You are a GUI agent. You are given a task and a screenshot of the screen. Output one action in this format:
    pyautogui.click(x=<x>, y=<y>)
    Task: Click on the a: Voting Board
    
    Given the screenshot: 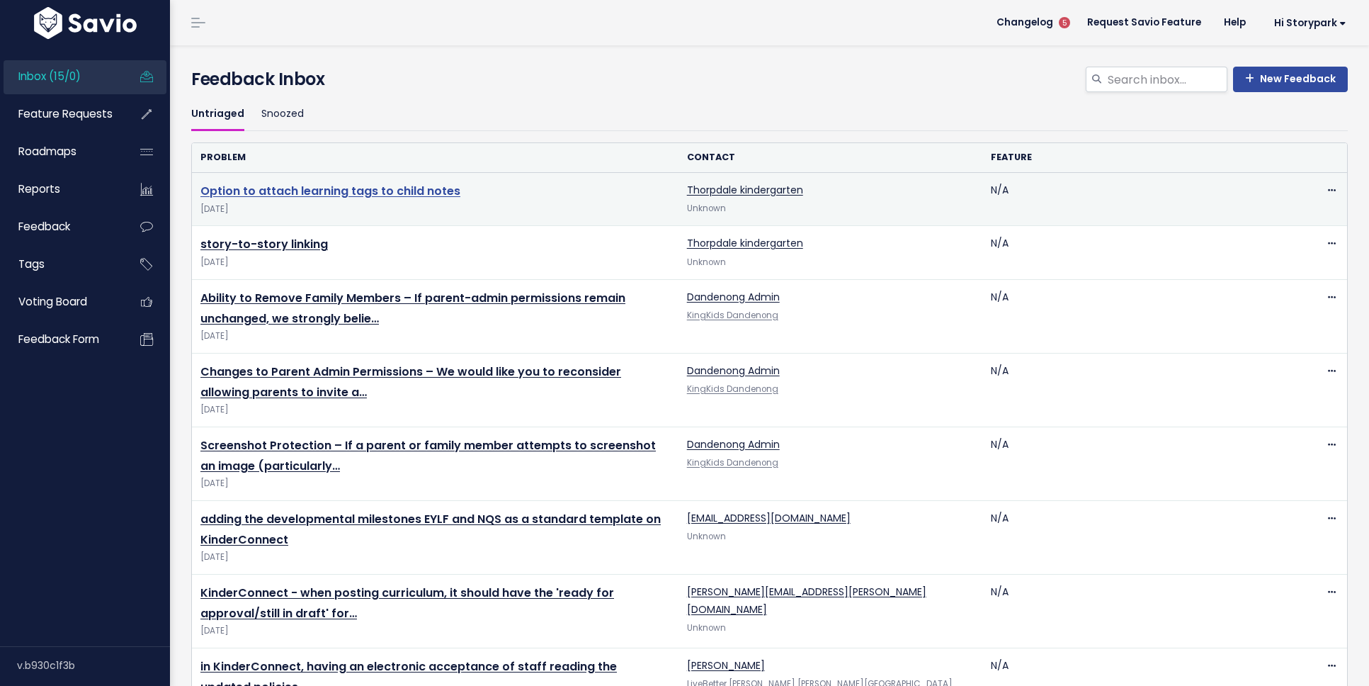 What is the action you would take?
    pyautogui.click(x=60, y=302)
    